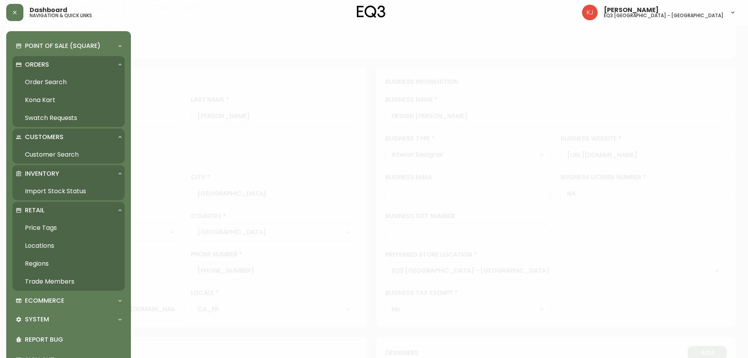  I want to click on a: Trade Members, so click(69, 282).